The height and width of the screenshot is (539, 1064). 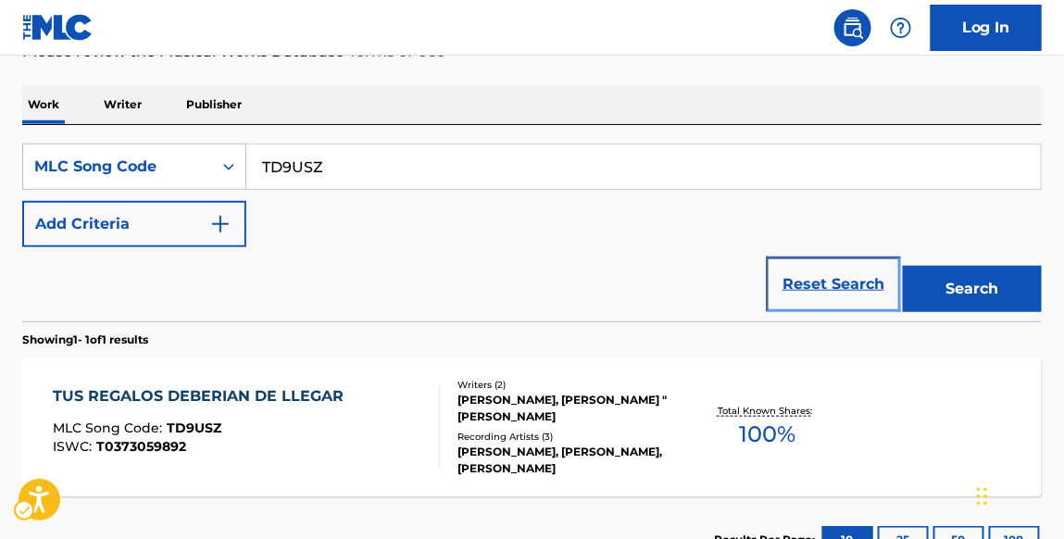 I want to click on span: T0373059892, so click(x=141, y=447).